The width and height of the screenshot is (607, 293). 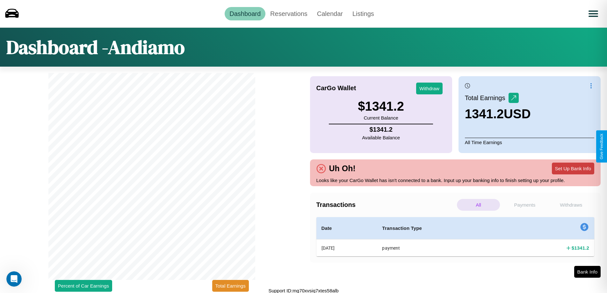 What do you see at coordinates (381, 118) in the screenshot?
I see `p: Current Balance` at bounding box center [381, 118].